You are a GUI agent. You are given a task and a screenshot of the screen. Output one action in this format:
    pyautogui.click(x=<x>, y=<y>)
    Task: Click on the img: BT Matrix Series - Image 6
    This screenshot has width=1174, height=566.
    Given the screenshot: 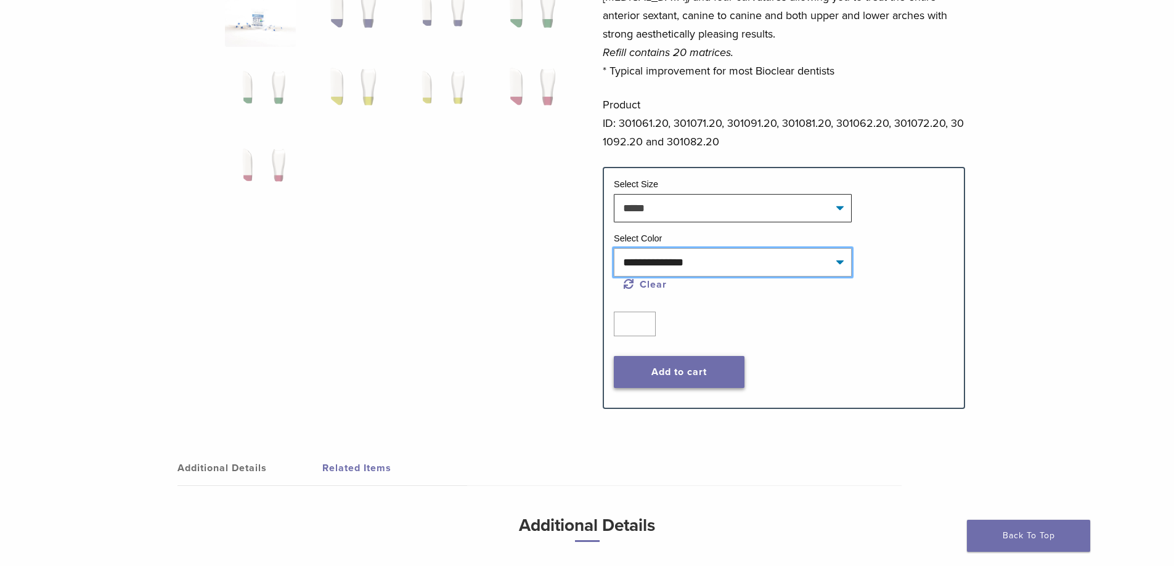 What is the action you would take?
    pyautogui.click(x=349, y=94)
    